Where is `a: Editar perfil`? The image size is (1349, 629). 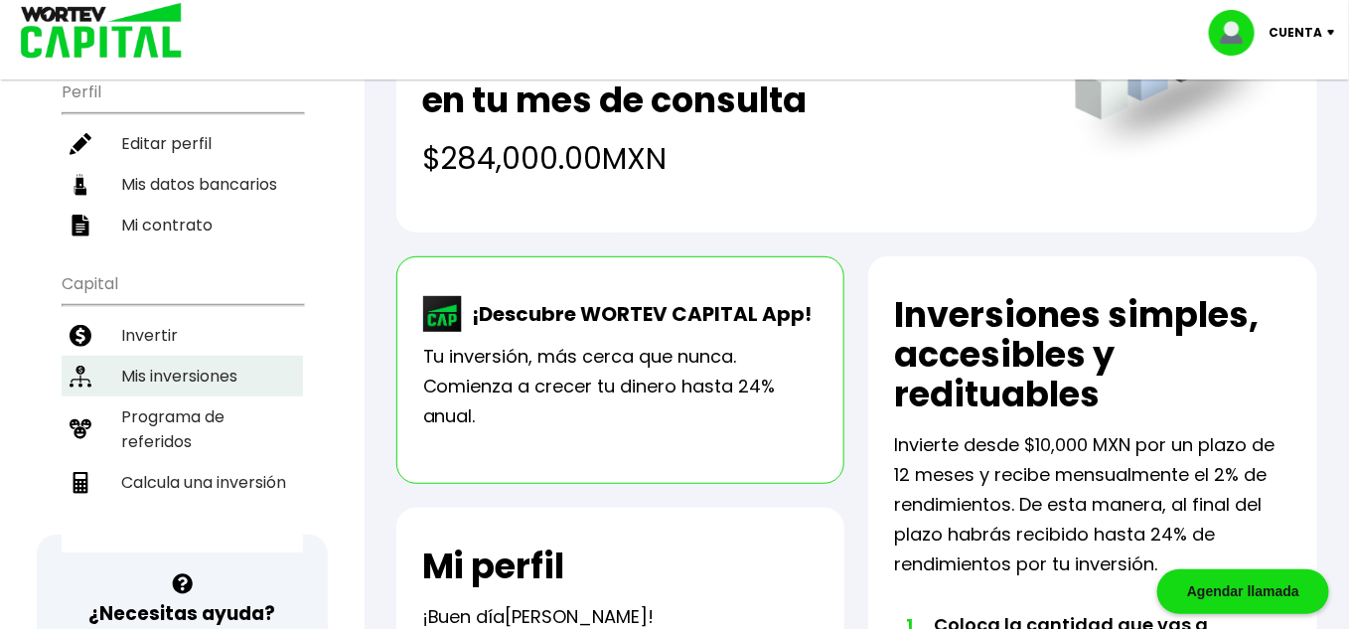 a: Editar perfil is located at coordinates (182, 143).